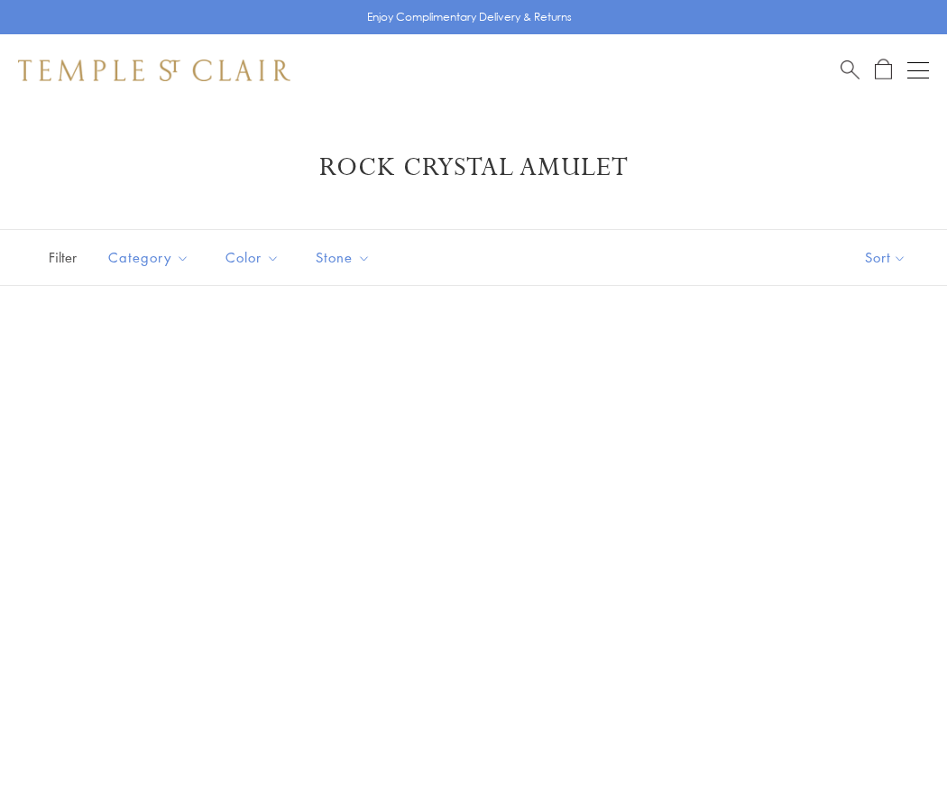 The width and height of the screenshot is (947, 801). What do you see at coordinates (254, 257) in the screenshot?
I see `span: Color` at bounding box center [254, 257].